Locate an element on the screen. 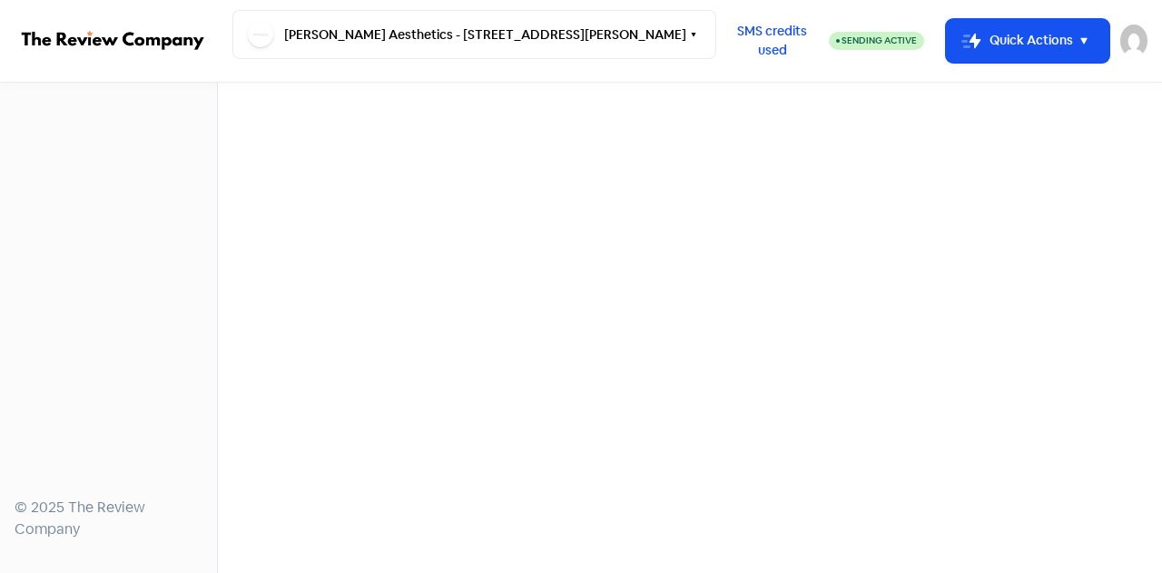  div: © 2025 The Review Company is located at coordinates (108, 518).